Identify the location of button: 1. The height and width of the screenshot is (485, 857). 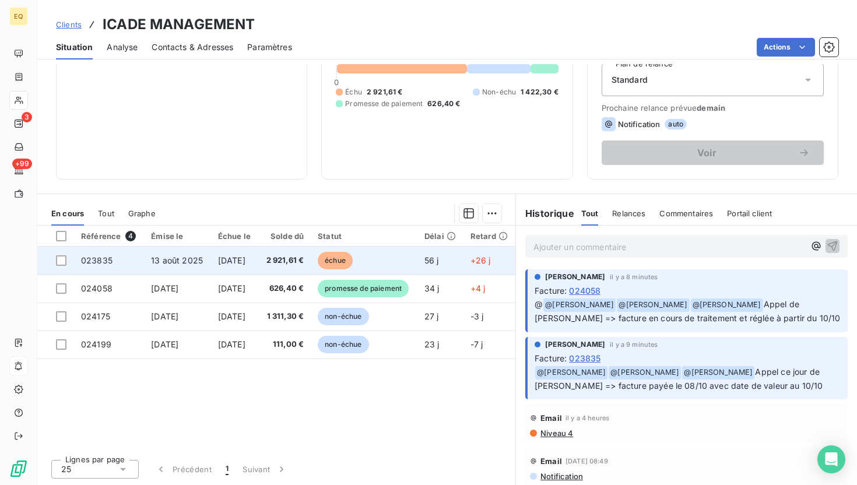
(227, 470).